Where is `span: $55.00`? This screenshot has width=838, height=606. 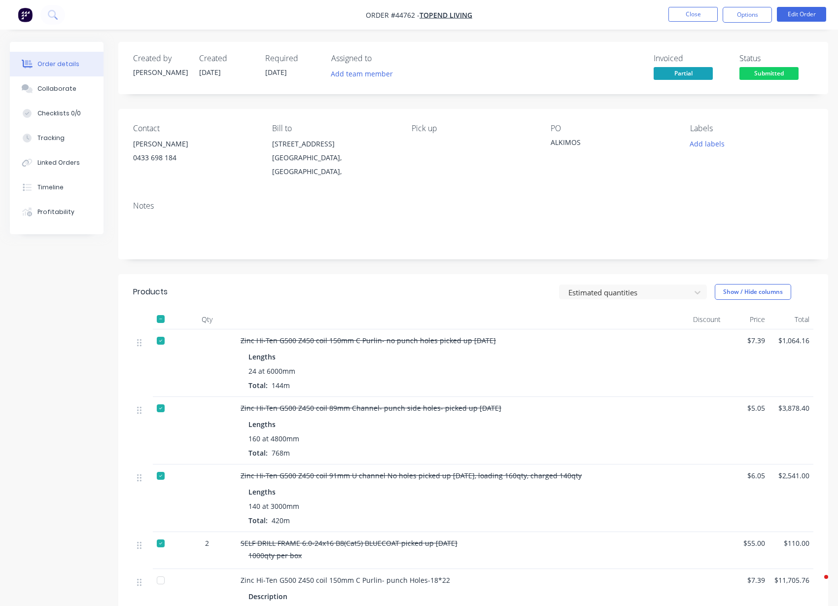
span: $55.00 is located at coordinates (747, 543).